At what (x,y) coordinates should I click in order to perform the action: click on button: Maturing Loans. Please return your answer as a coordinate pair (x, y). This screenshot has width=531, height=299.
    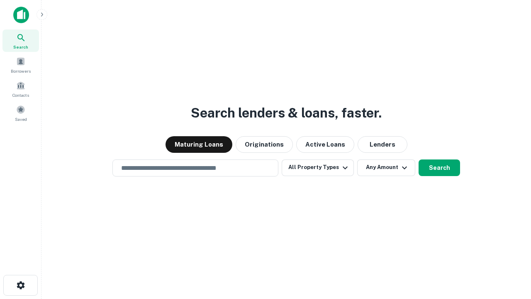
    Looking at the image, I should click on (199, 144).